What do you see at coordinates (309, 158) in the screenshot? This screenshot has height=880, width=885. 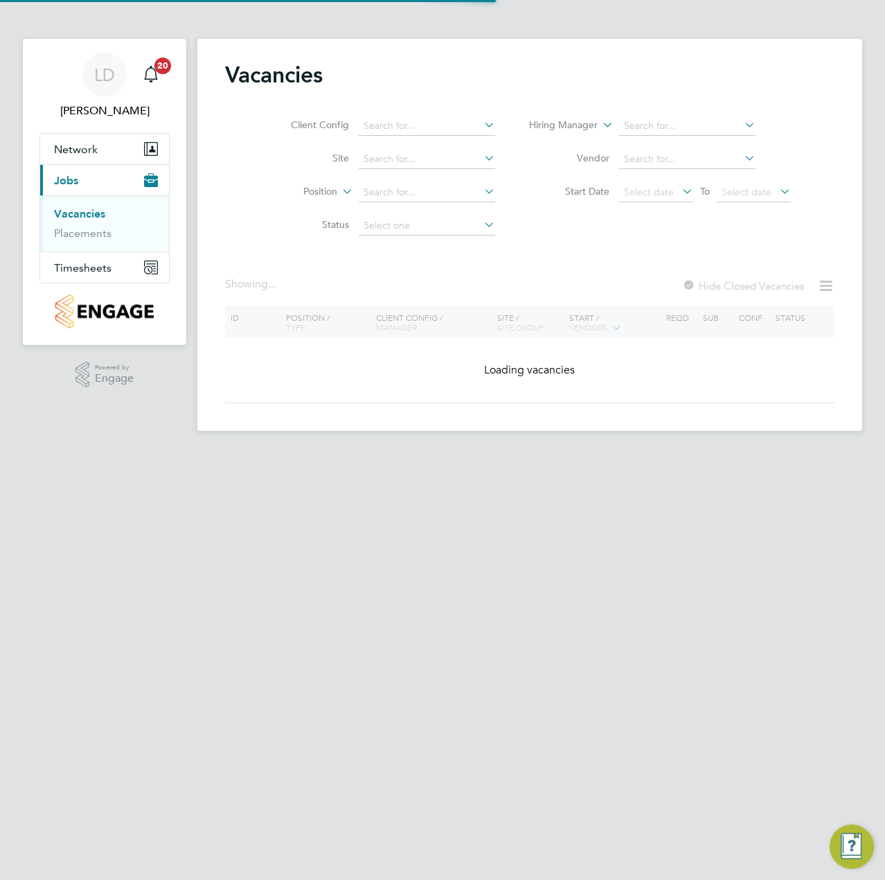 I see `label: Site` at bounding box center [309, 158].